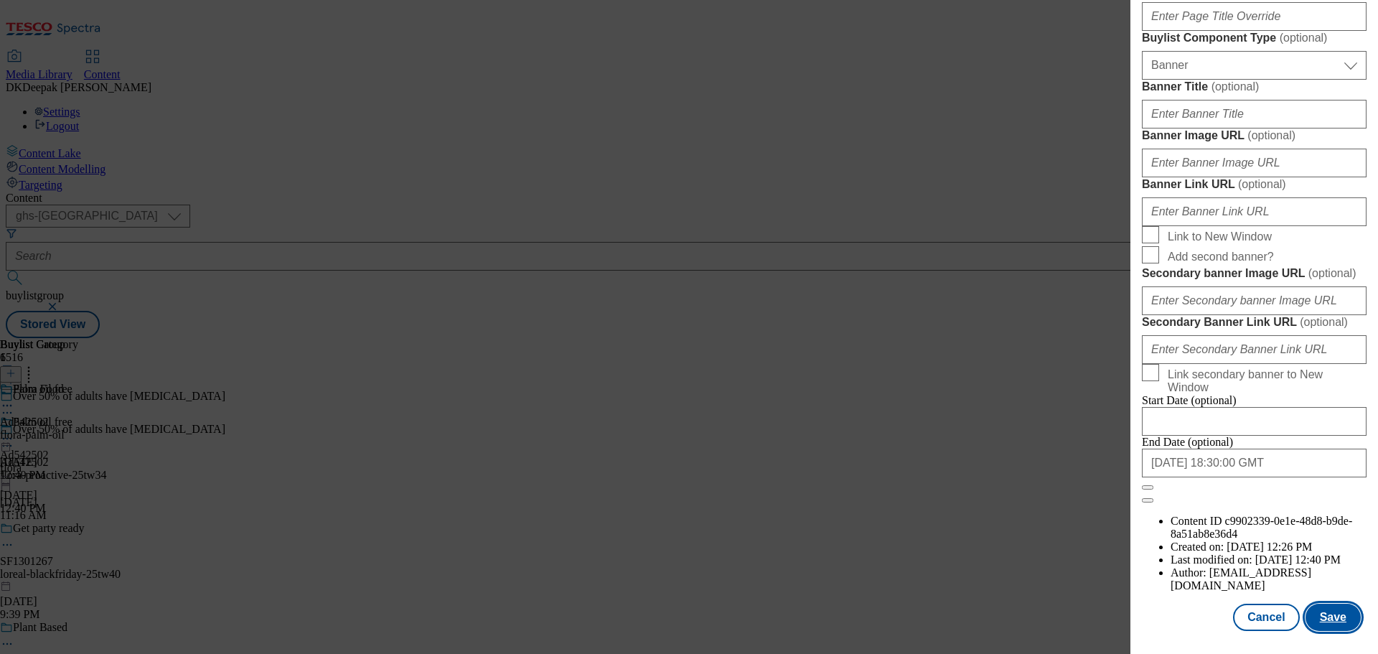  I want to click on label: Buylist Component Type, so click(1254, 38).